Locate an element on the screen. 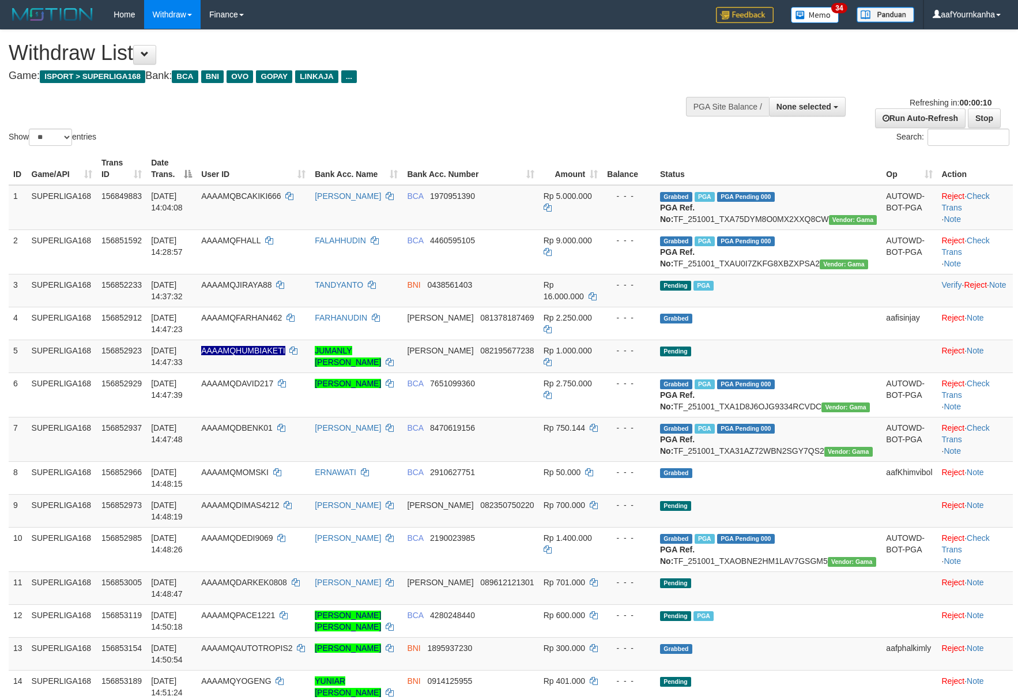 Image resolution: width=1018 pixels, height=700 pixels. span: Copy 4460595105 to clipboard is located at coordinates (452, 240).